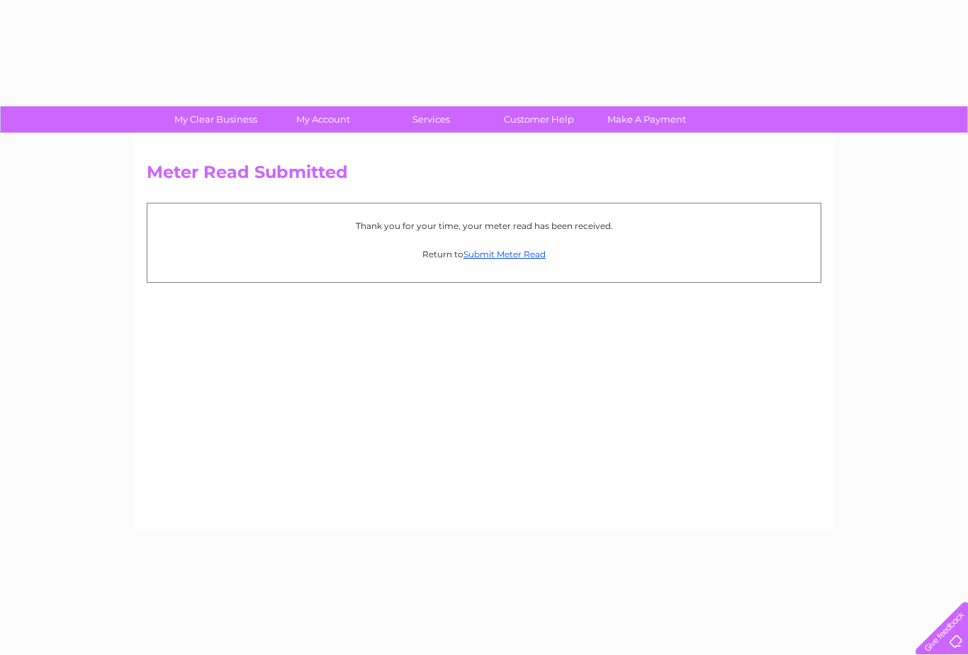 The width and height of the screenshot is (968, 655). Describe the element at coordinates (505, 254) in the screenshot. I see `a: Submit Meter Read` at that location.